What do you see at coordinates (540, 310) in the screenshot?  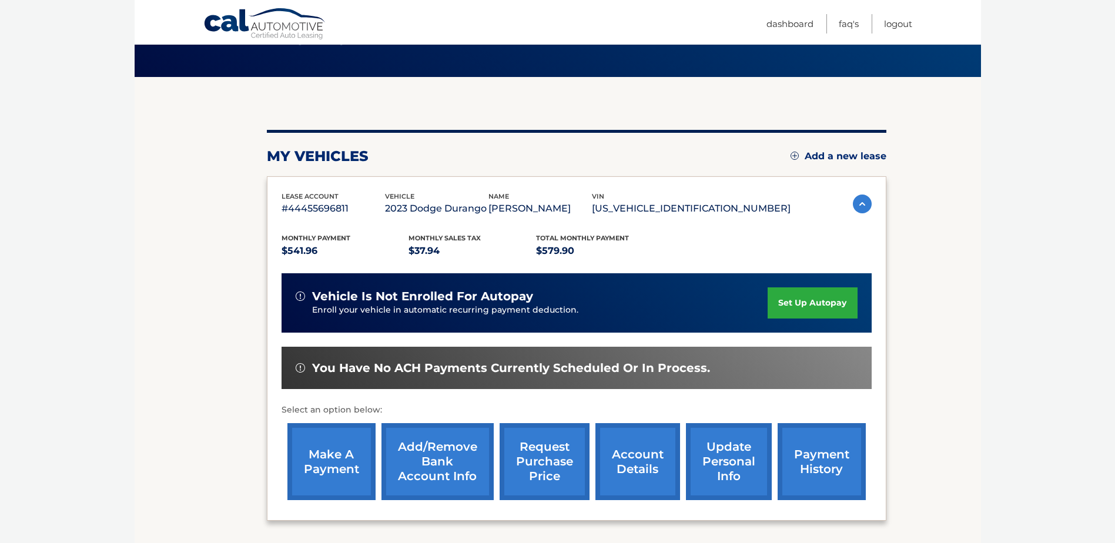 I see `p: Enroll your vehicle in automatic recurring payment deduction.` at bounding box center [540, 310].